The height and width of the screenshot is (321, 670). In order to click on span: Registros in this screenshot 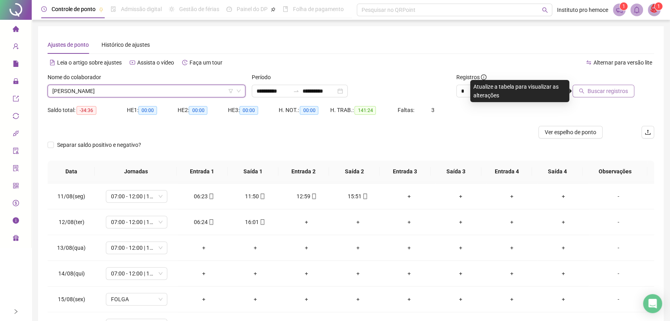, I will do `click(471, 77)`.